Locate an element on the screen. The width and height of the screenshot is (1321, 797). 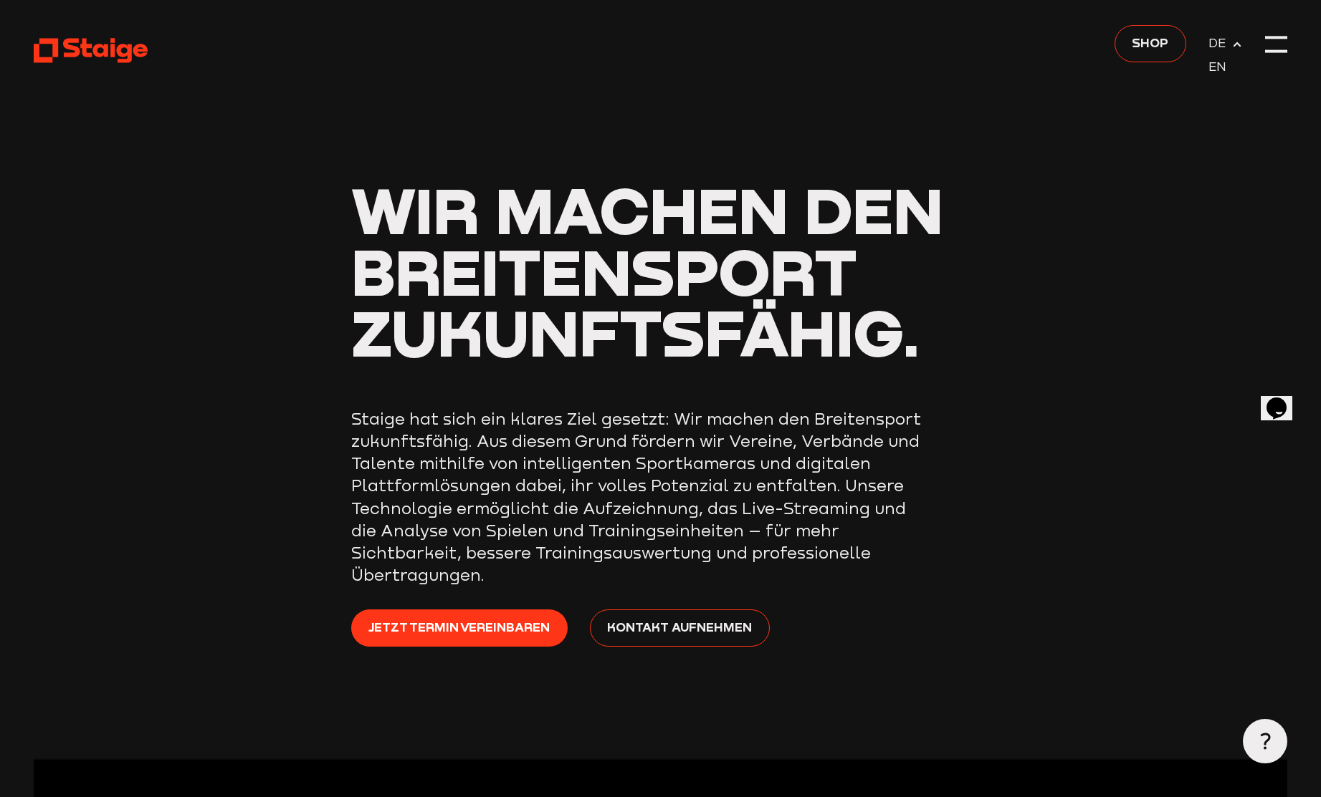
span: Wir machen den Breitensport zukunftsfähig. is located at coordinates (647, 271).